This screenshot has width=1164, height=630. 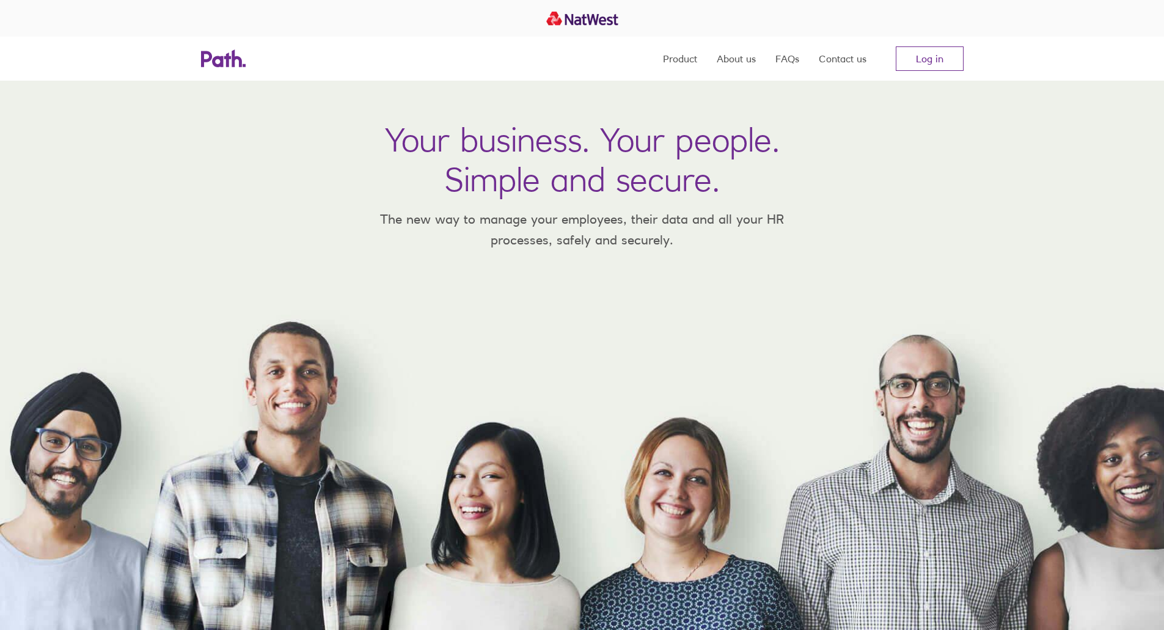 I want to click on a: Log in, so click(x=929, y=59).